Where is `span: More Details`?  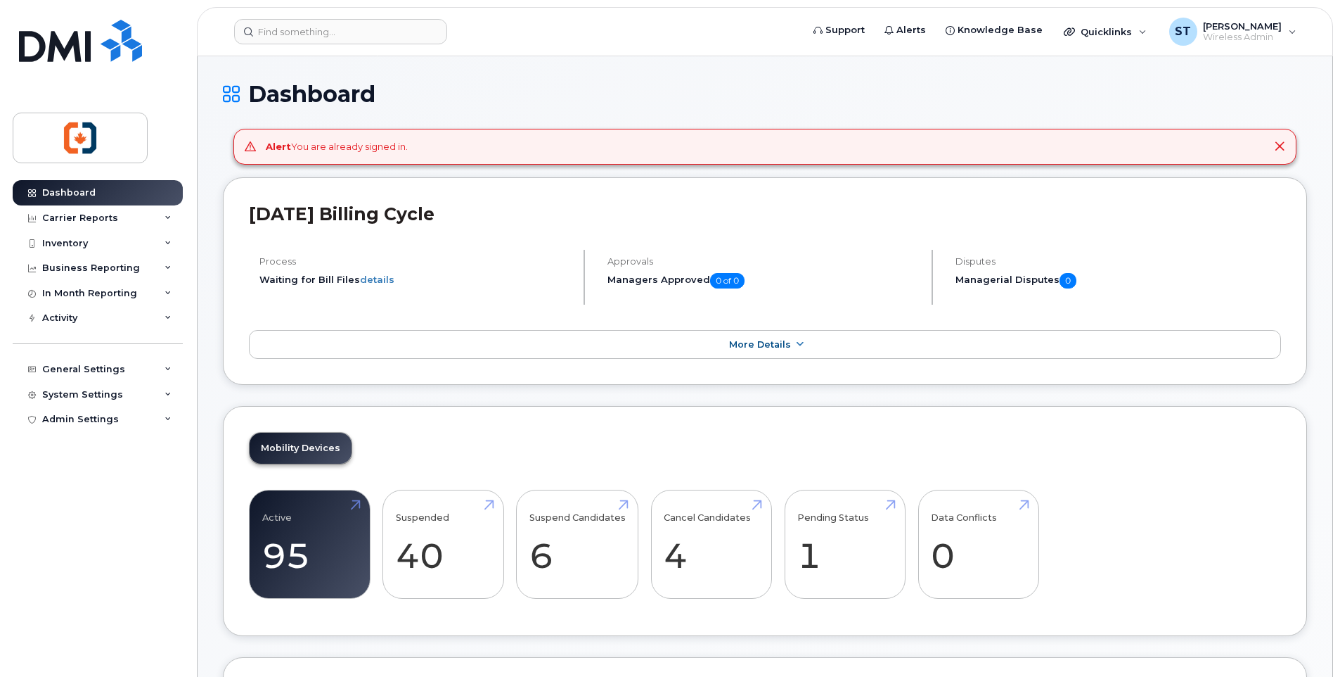 span: More Details is located at coordinates (760, 344).